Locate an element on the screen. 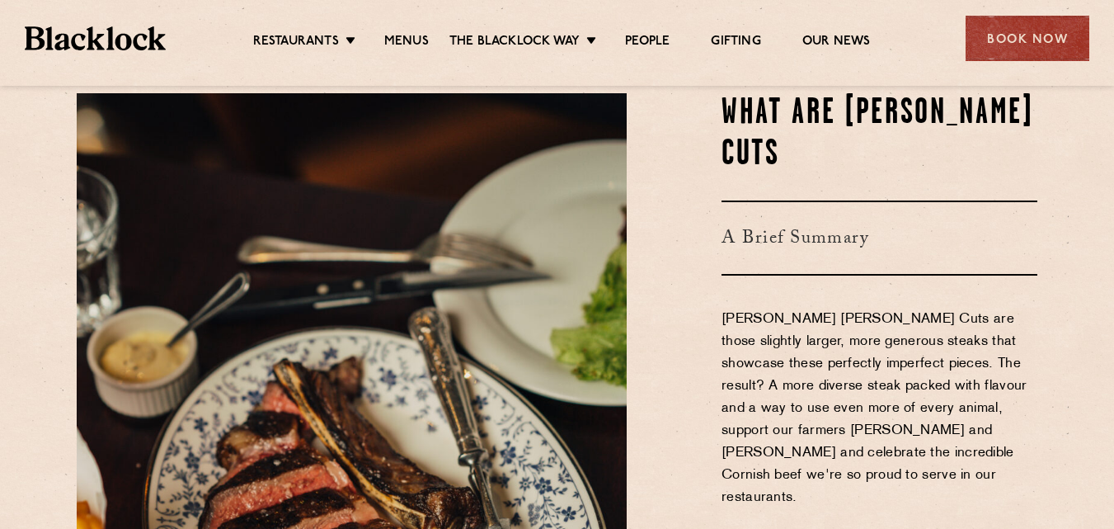 The height and width of the screenshot is (529, 1114). a: Restaurants is located at coordinates (296, 43).